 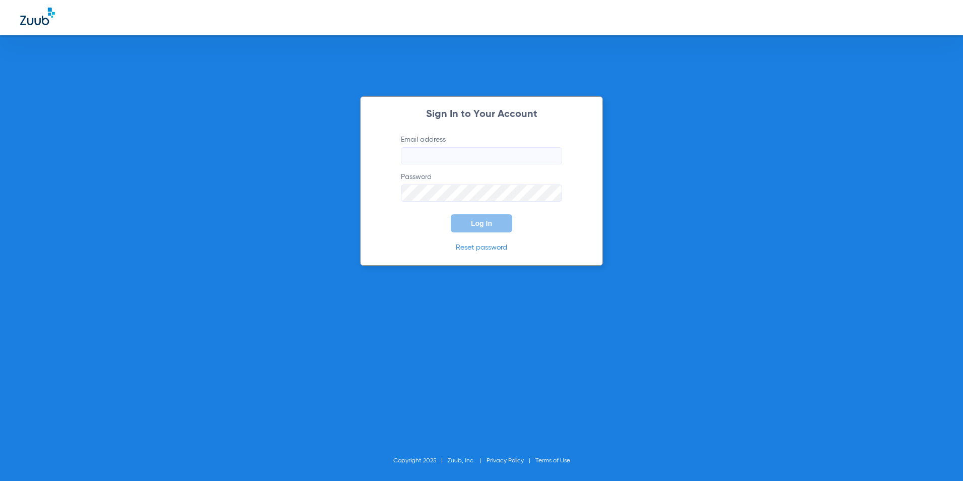 What do you see at coordinates (482, 156) in the screenshot?
I see `input: Email address` at bounding box center [482, 156].